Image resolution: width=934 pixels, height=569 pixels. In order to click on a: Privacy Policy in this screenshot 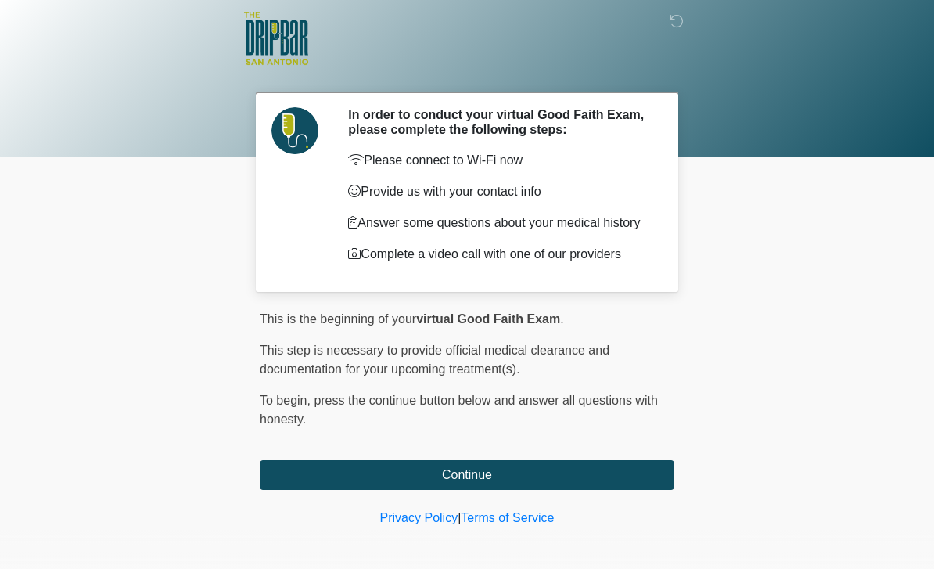, I will do `click(419, 517)`.